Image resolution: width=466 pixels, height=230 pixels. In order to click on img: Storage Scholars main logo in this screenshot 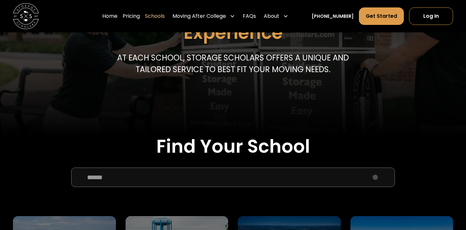, I will do `click(26, 16)`.